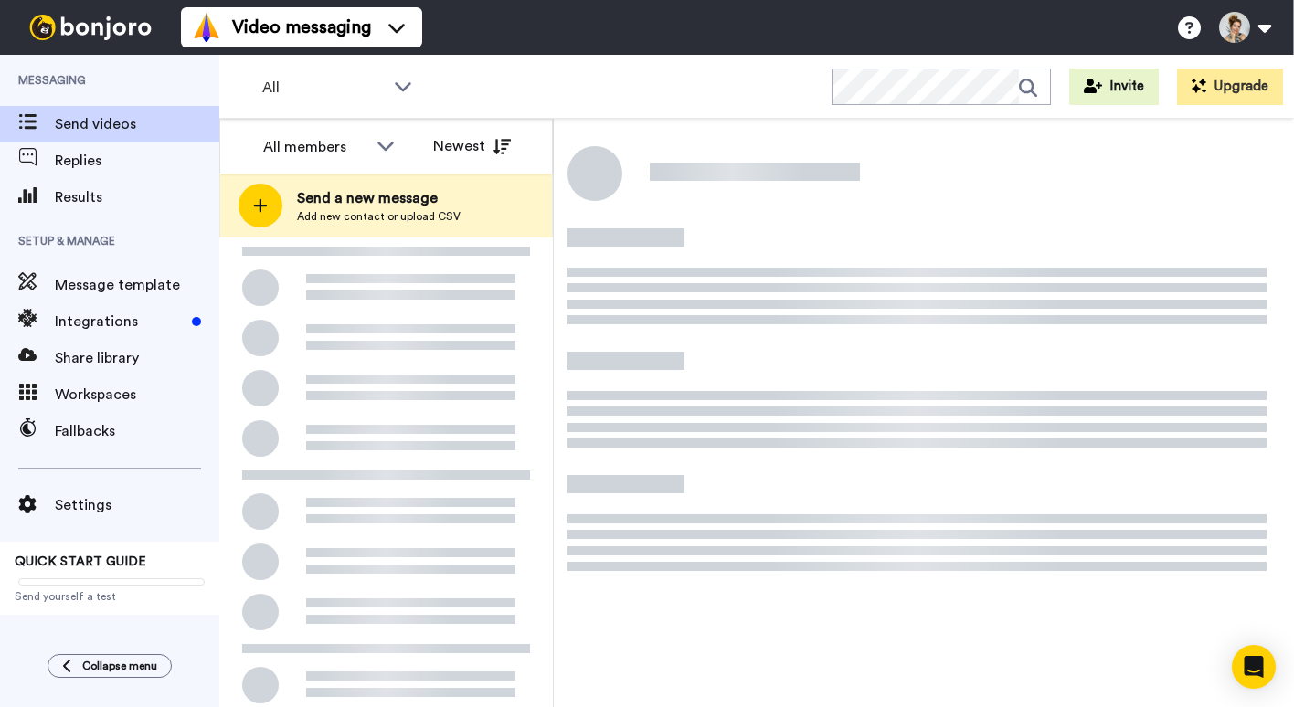 Image resolution: width=1294 pixels, height=707 pixels. Describe the element at coordinates (110, 597) in the screenshot. I see `span: Send yourself a test` at that location.